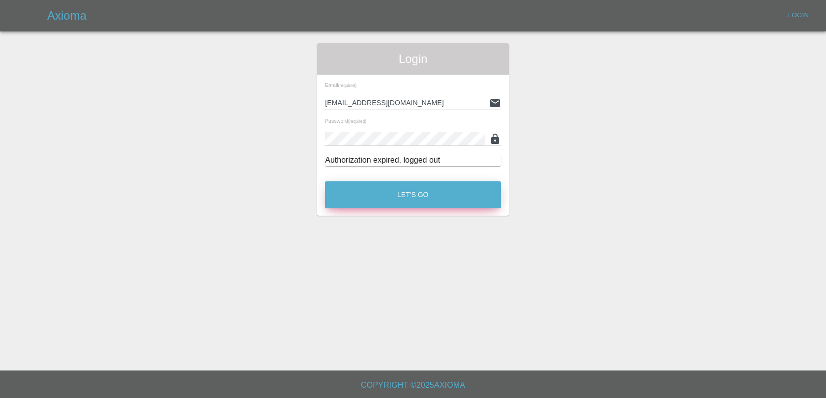 The image size is (826, 398). What do you see at coordinates (413, 386) in the screenshot?
I see `h6: Copyright © 2025 Axioma` at bounding box center [413, 386].